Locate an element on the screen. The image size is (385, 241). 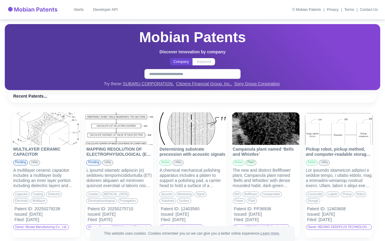
div: acoustic is located at coordinates (167, 194).